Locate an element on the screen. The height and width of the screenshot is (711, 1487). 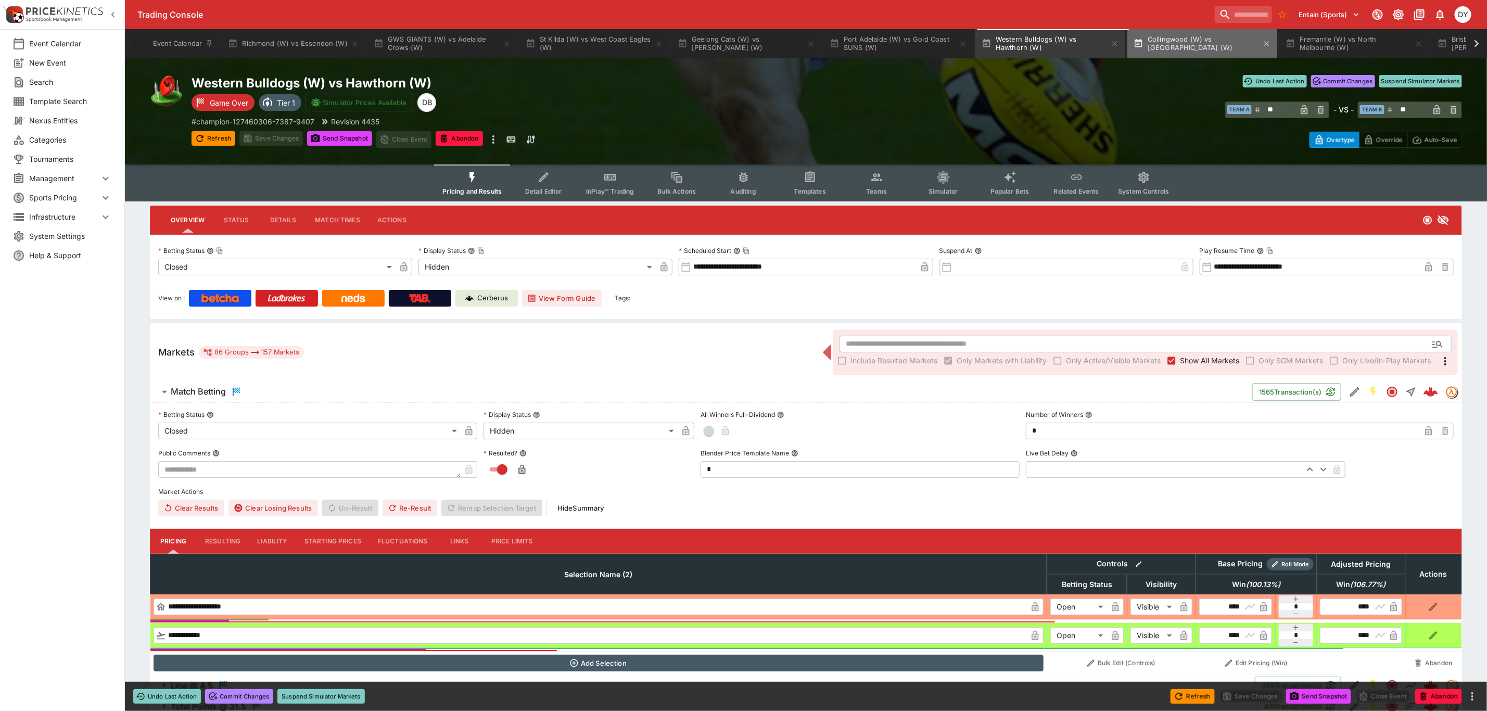
button: Send Snapshot is located at coordinates (1319, 697).